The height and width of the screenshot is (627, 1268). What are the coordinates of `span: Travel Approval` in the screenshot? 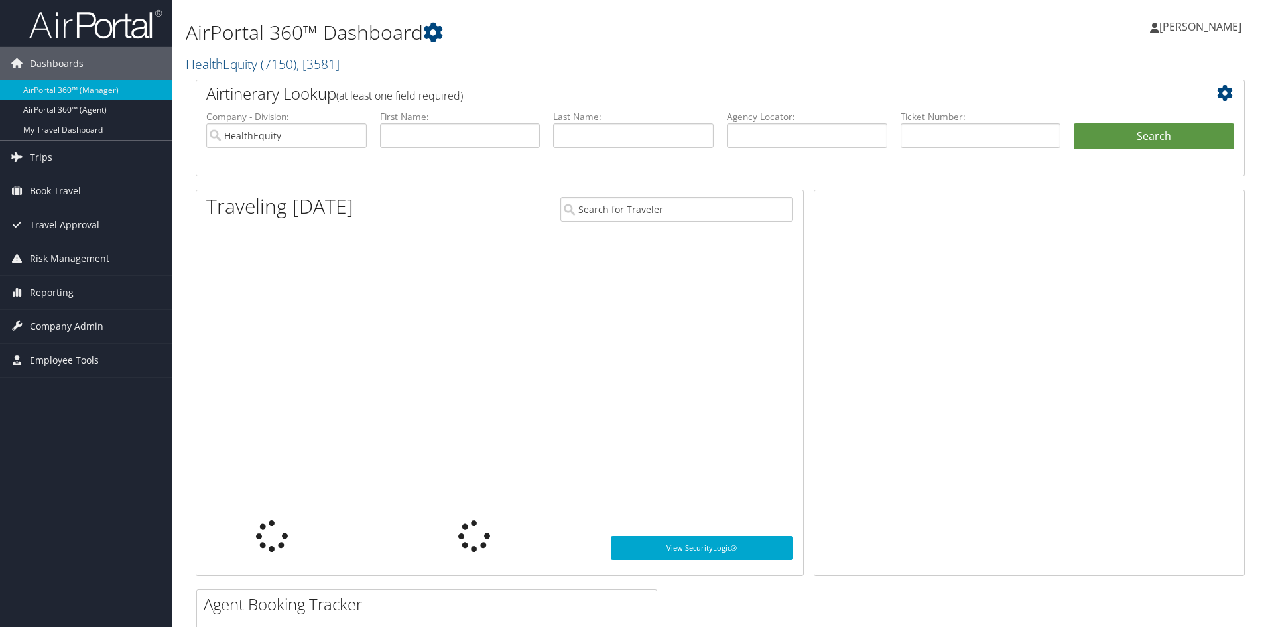 It's located at (64, 225).